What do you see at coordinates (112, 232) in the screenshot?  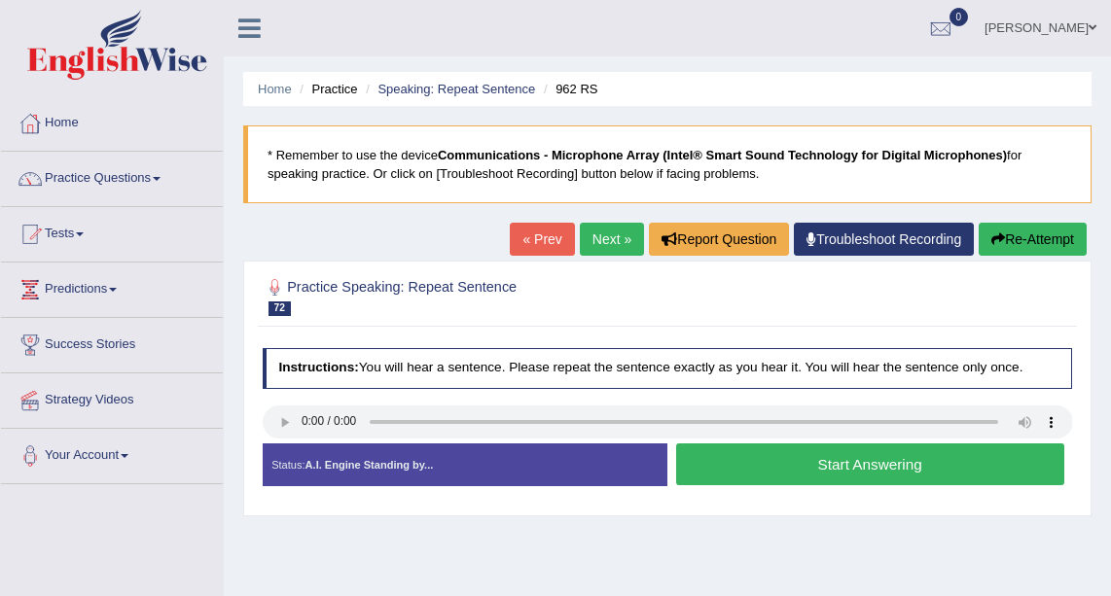 I see `a: Tests` at bounding box center [112, 232].